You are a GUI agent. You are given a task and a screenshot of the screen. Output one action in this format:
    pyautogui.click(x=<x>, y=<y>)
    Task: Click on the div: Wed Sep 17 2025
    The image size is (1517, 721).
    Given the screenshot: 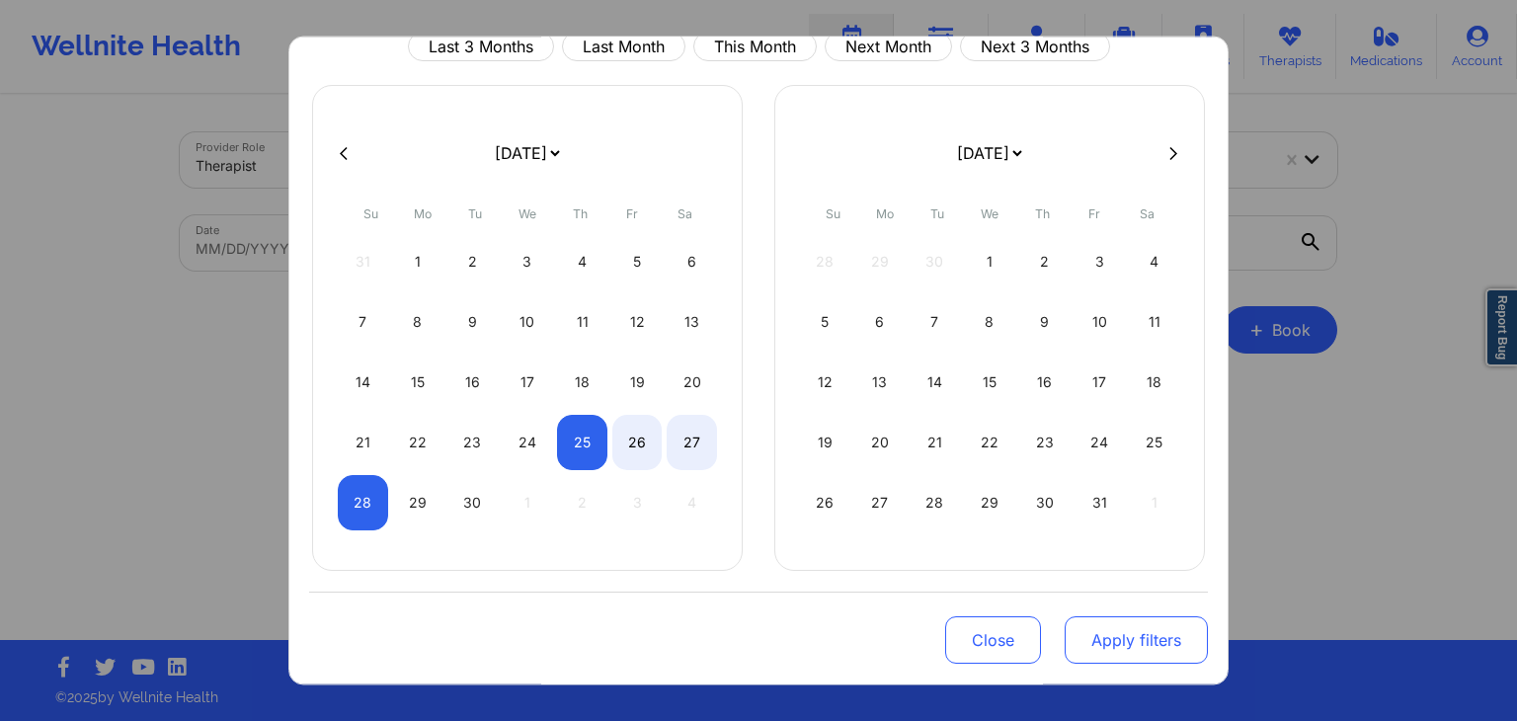 What is the action you would take?
    pyautogui.click(x=527, y=383)
    